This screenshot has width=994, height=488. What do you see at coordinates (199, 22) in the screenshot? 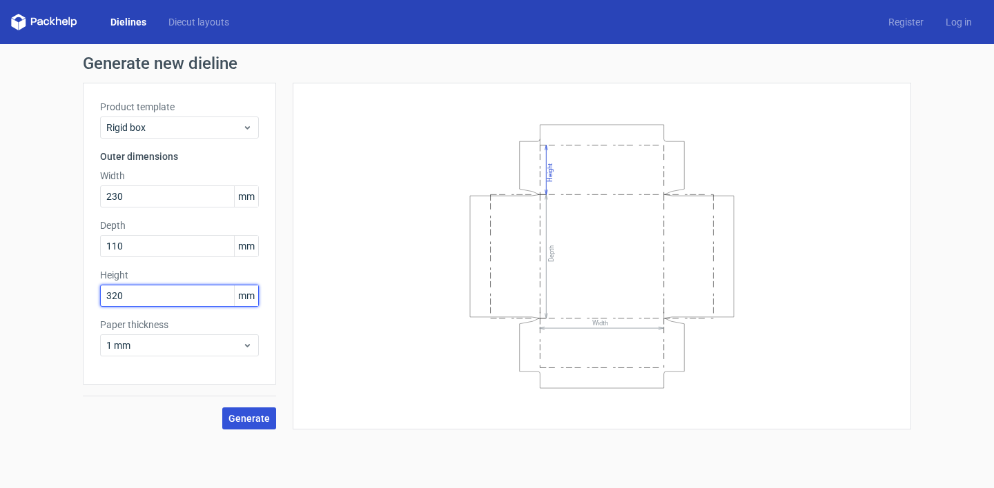
I see `a: Diecut layouts` at bounding box center [199, 22].